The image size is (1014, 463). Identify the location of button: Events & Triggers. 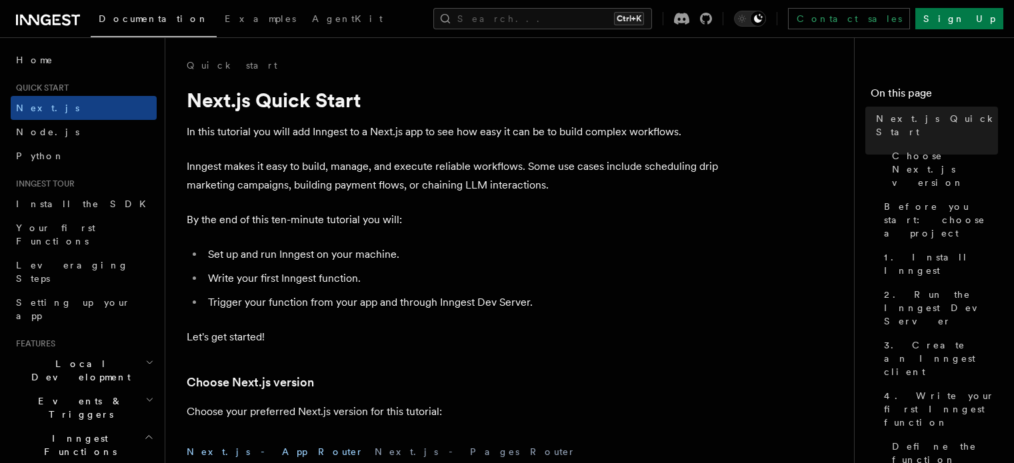
(83, 408).